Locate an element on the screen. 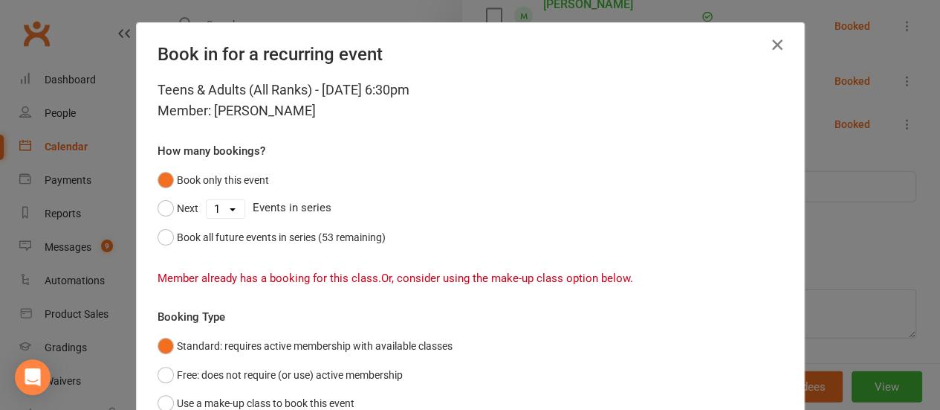  button: Book only this event is located at coordinates (213, 180).